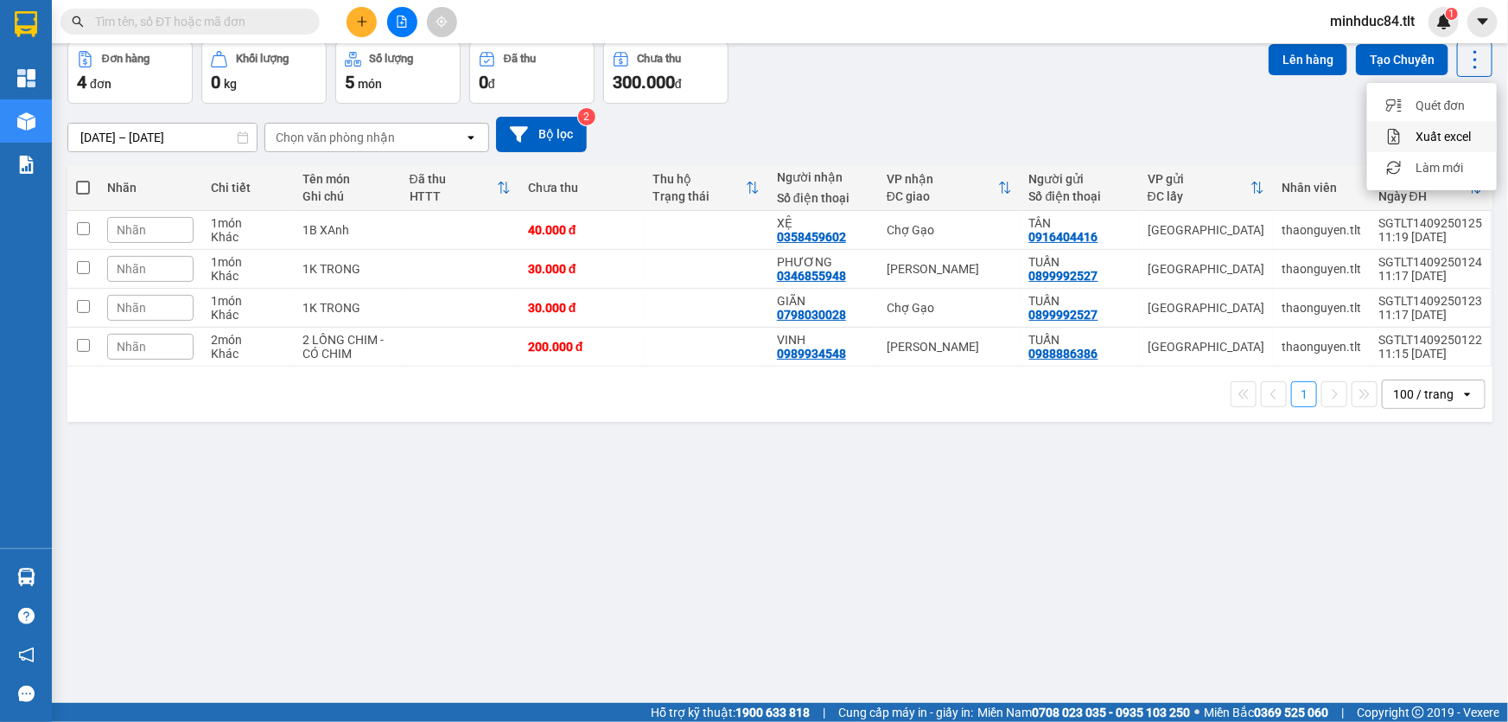  What do you see at coordinates (942, 179) in the screenshot?
I see `div: VP nhận` at bounding box center [942, 179].